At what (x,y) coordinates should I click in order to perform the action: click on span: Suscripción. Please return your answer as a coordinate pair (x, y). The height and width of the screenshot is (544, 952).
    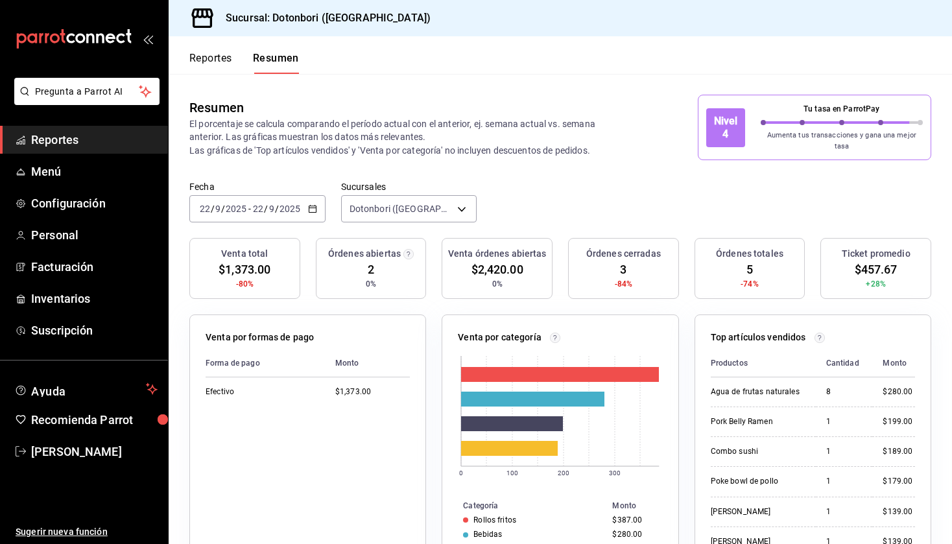
    Looking at the image, I should click on (94, 330).